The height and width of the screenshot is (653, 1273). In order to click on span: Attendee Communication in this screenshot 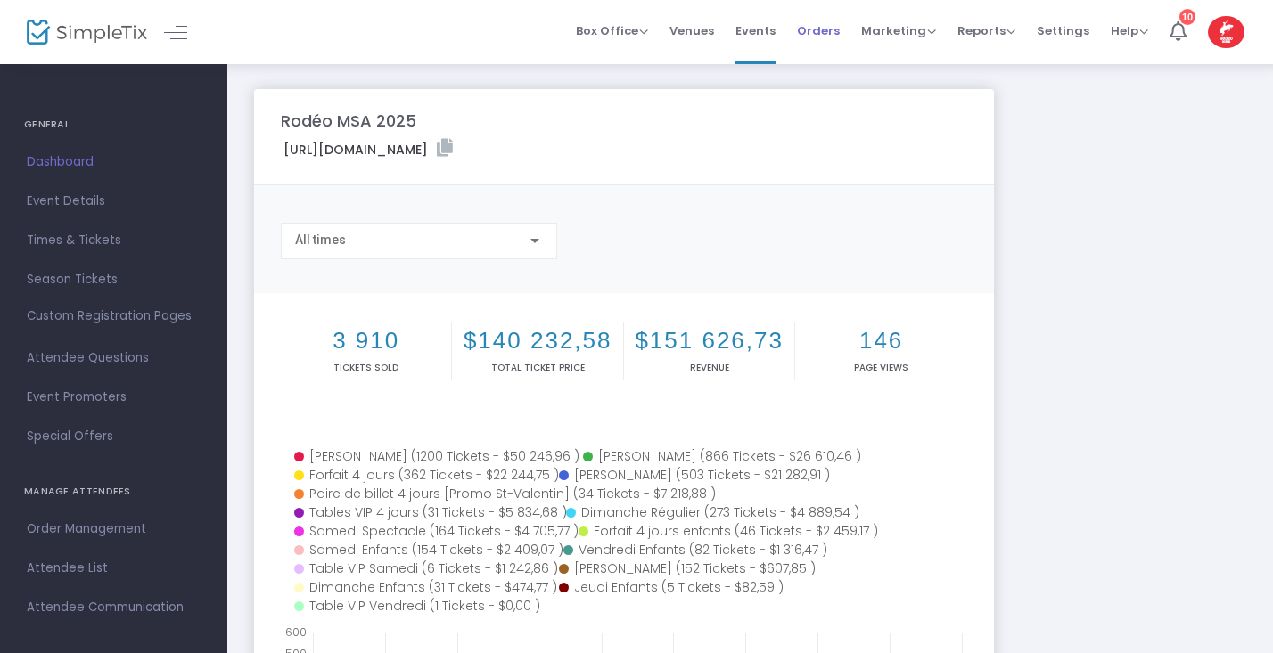, I will do `click(113, 608)`.